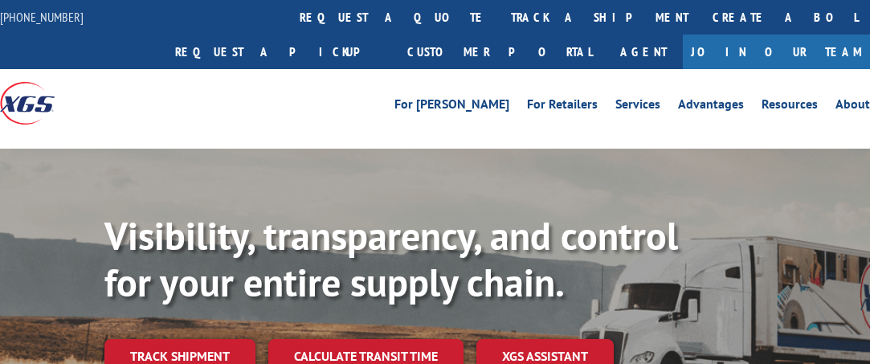 This screenshot has width=870, height=364. I want to click on a: Customer Portal, so click(500, 51).